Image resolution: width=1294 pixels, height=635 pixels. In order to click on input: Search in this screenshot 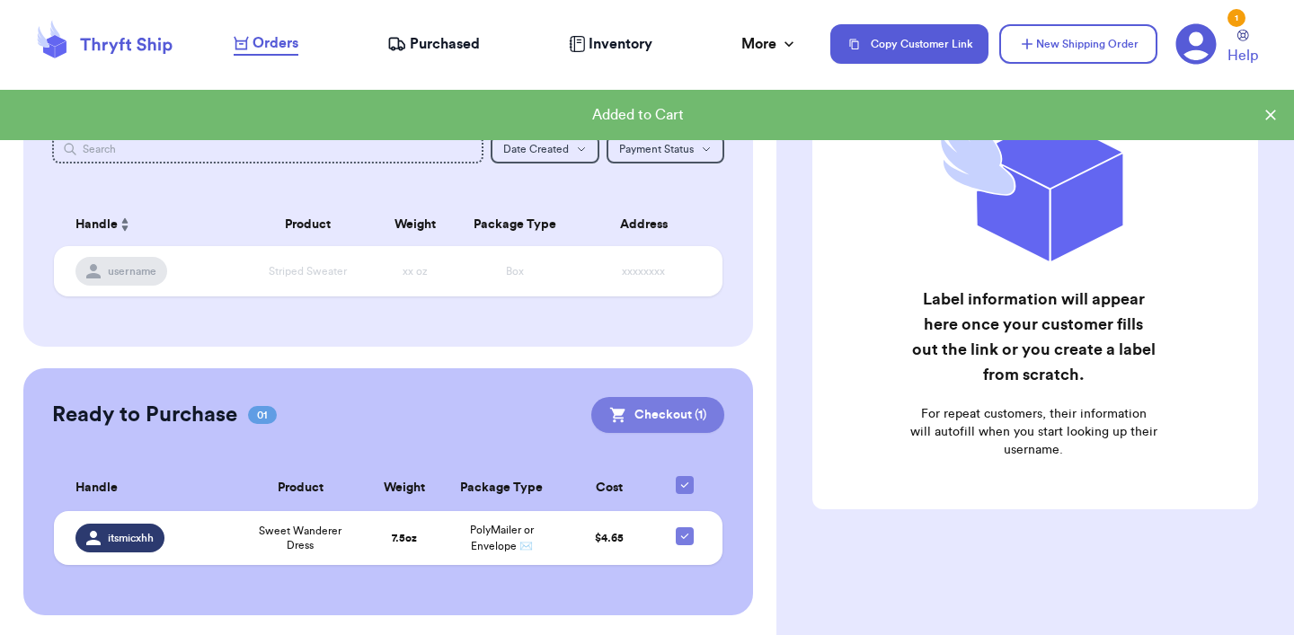, I will do `click(268, 149)`.